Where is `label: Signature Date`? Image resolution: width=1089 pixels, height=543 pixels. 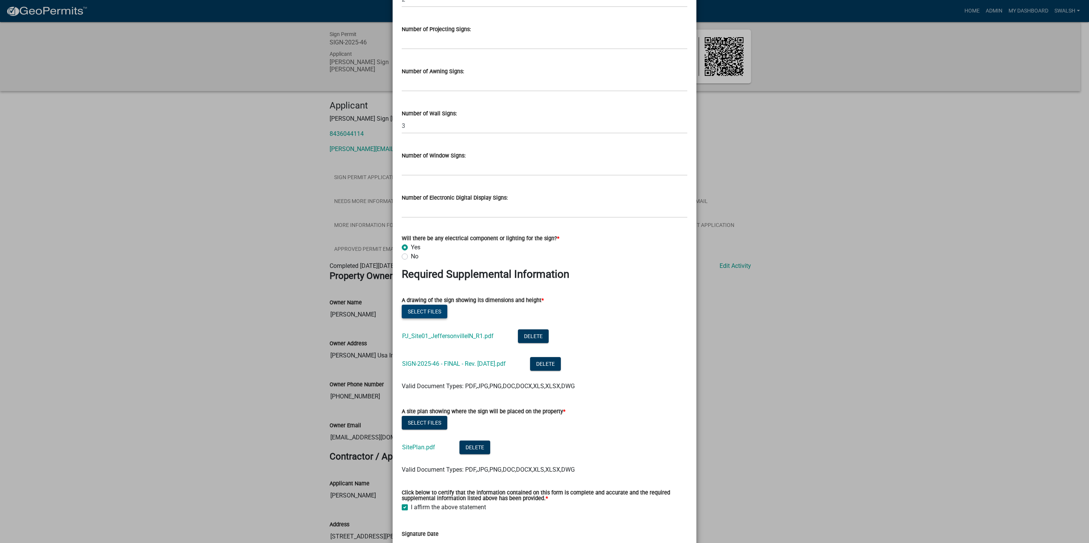 label: Signature Date is located at coordinates (420, 534).